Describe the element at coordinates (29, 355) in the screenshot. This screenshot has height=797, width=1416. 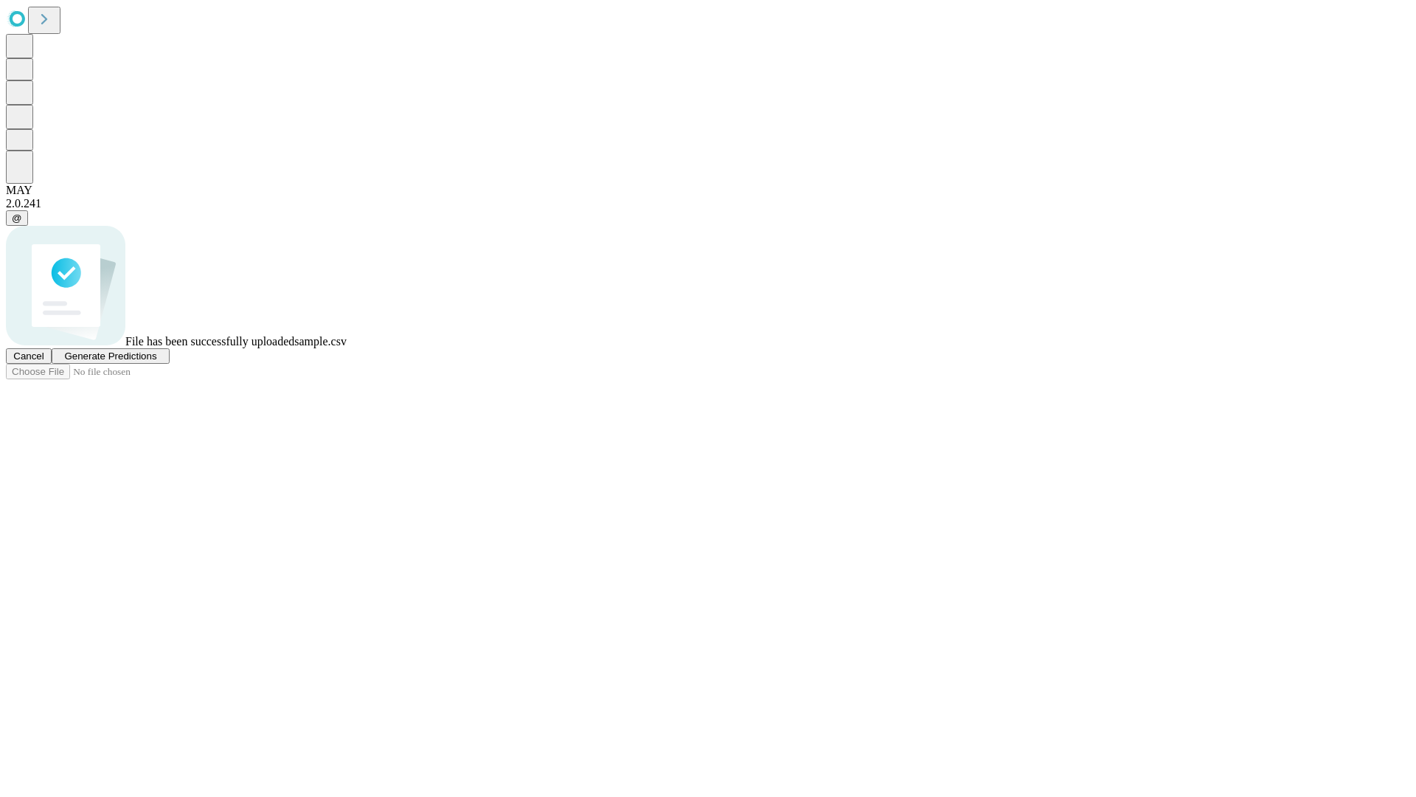
I see `span: Cancel` at that location.